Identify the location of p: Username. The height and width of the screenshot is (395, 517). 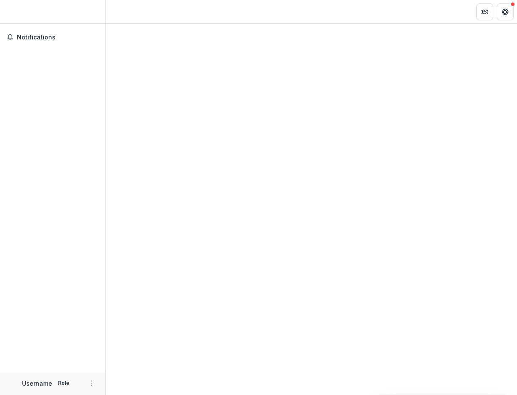
(37, 383).